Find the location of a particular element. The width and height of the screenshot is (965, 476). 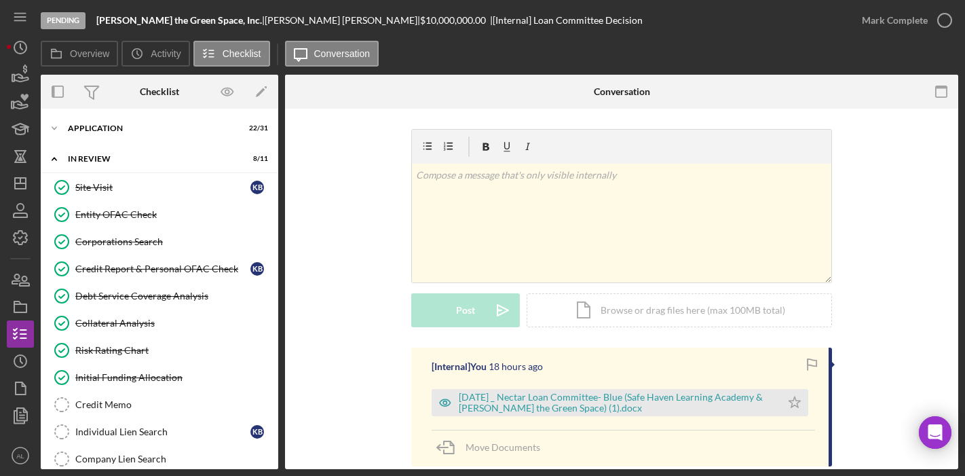

div: Debt Service Coverage Analysis is located at coordinates (173, 296).